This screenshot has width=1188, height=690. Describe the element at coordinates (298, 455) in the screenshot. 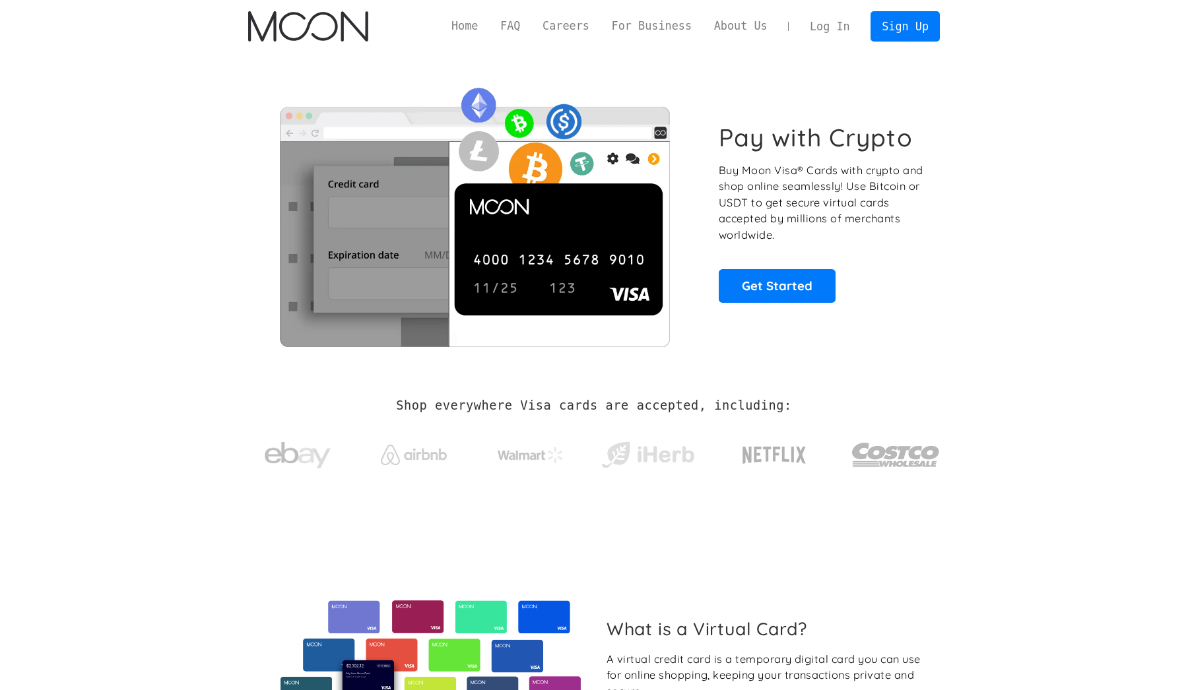

I see `img: ebay` at that location.